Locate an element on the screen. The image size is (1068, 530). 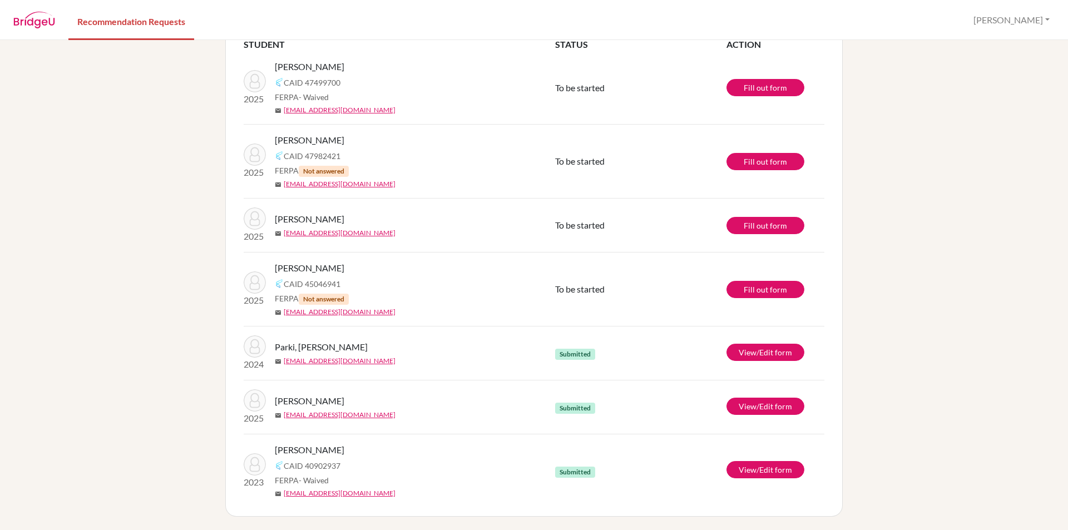
p: 2024 is located at coordinates (255, 364).